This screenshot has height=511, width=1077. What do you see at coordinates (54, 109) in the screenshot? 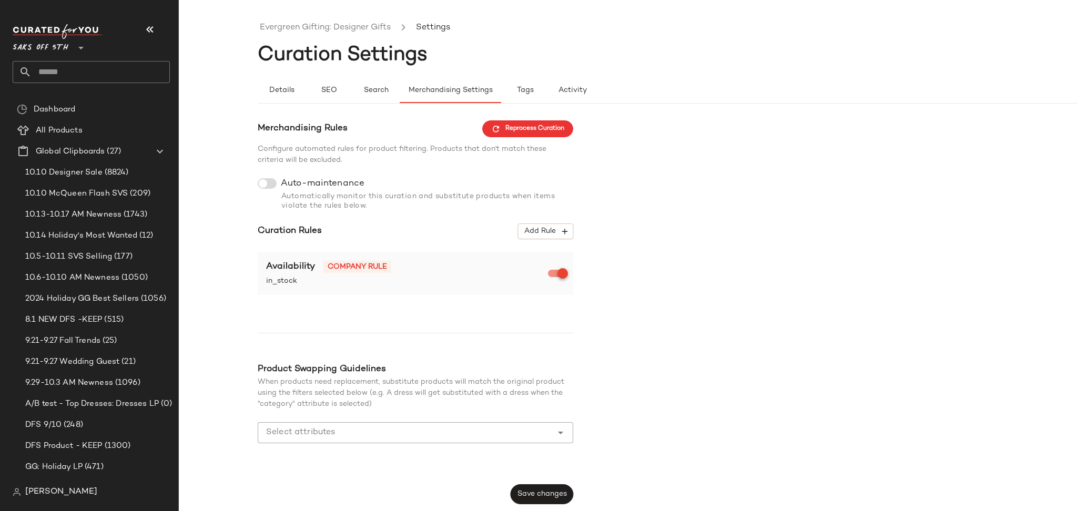
I see `span: Dashboard` at bounding box center [54, 109].